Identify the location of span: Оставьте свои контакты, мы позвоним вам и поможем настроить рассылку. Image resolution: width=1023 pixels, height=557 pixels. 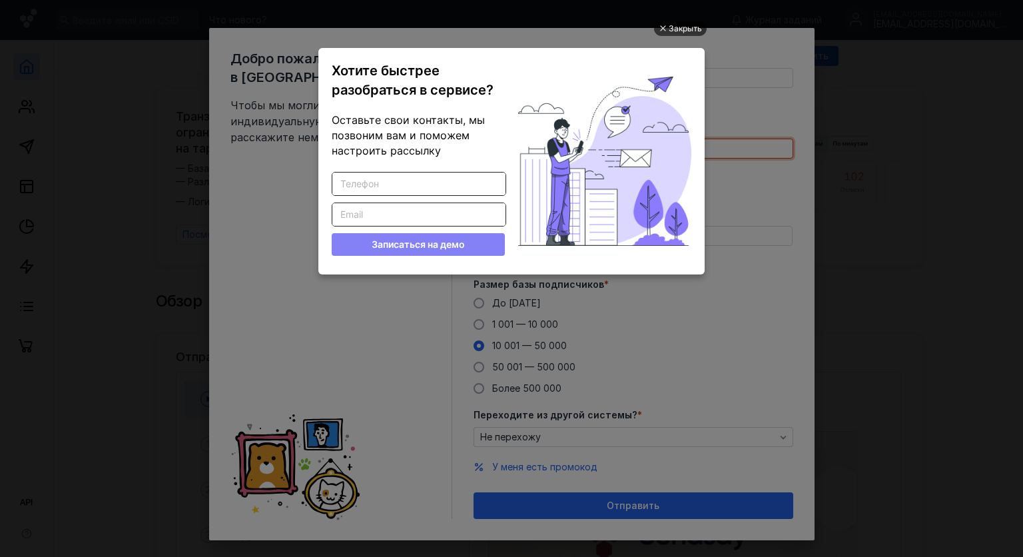
(408, 135).